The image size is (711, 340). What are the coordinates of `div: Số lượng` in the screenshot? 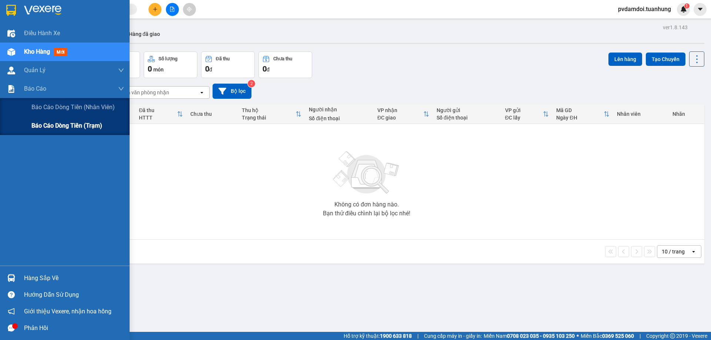 It's located at (168, 59).